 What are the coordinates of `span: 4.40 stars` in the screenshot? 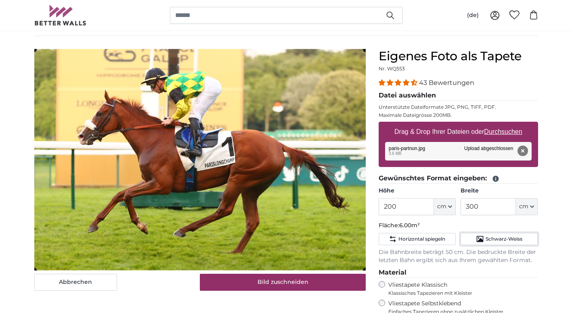 It's located at (399, 82).